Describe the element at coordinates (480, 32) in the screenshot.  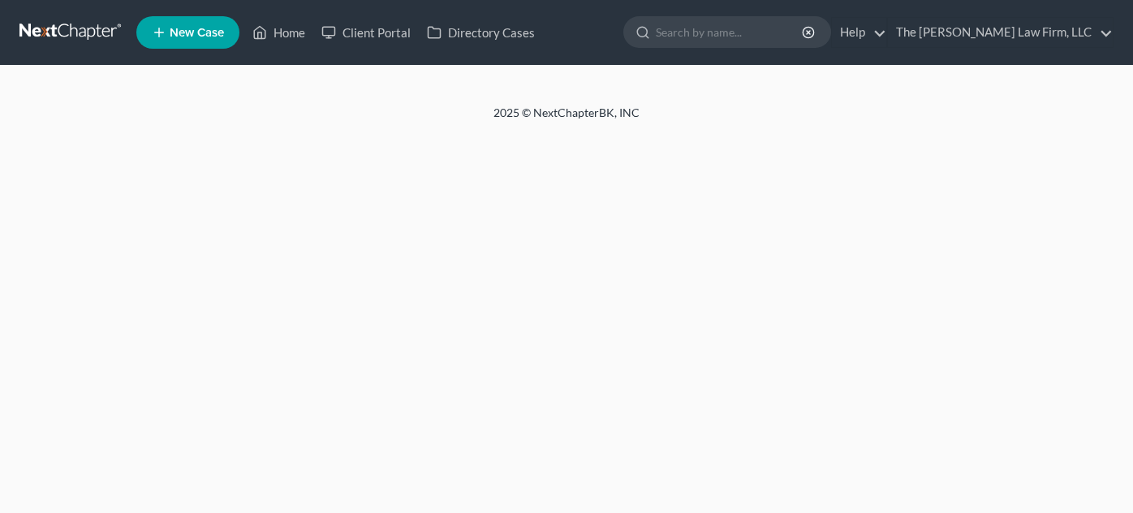
I see `a: Directory Cases` at that location.